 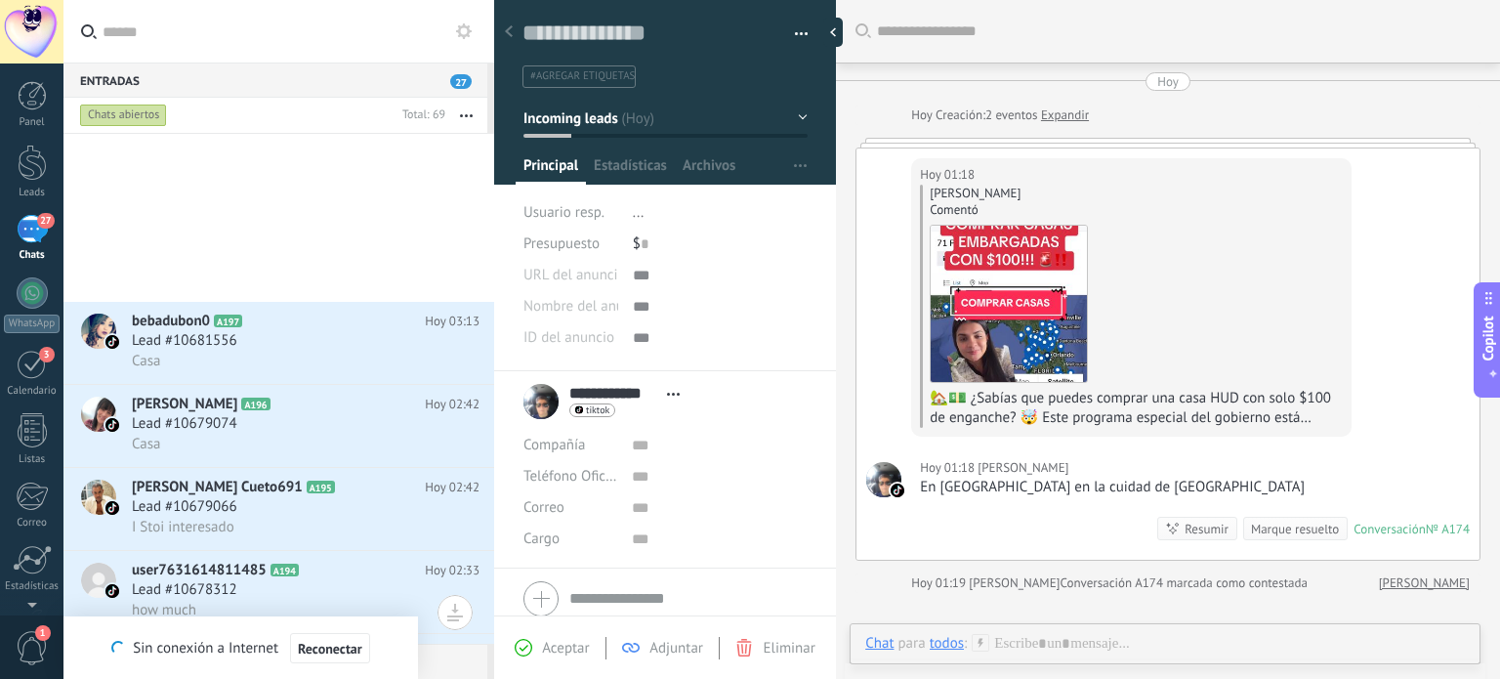 What do you see at coordinates (1390, 528) in the screenshot?
I see `div: Conversación` at bounding box center [1390, 528].